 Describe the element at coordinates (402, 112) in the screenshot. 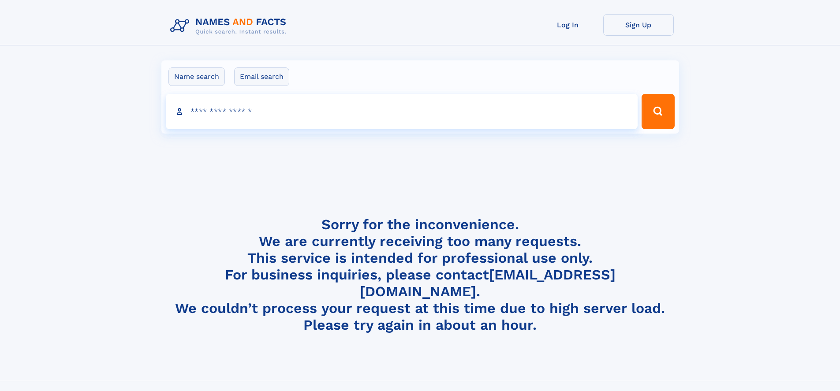

I see `input: search input` at that location.